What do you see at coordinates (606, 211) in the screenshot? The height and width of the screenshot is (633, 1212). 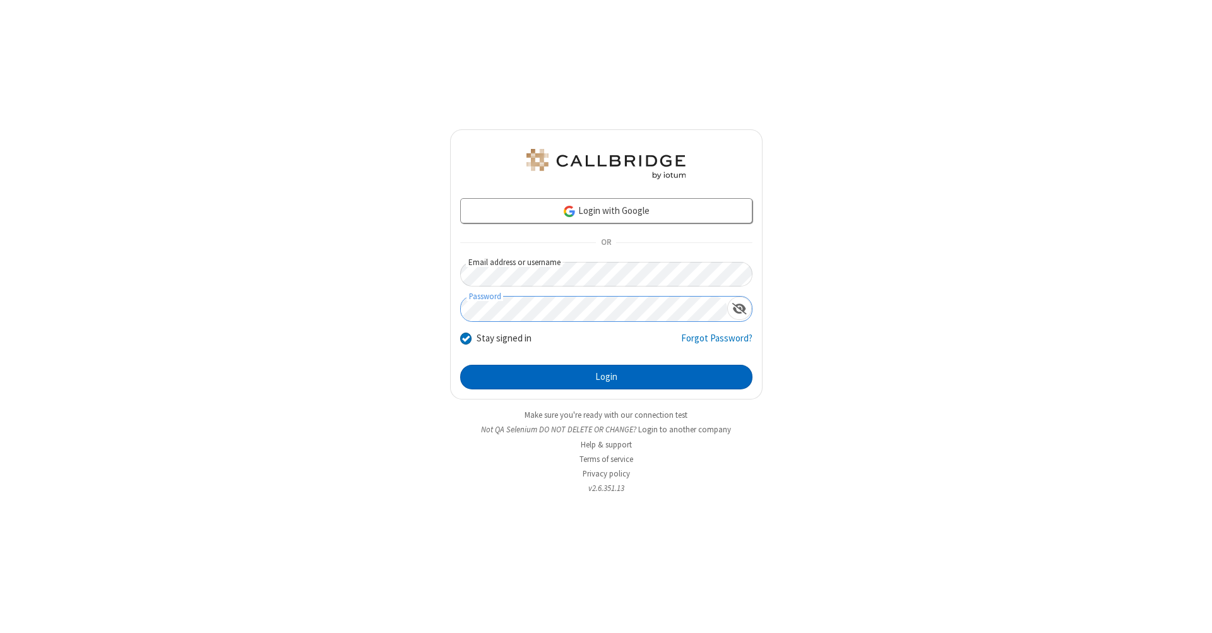 I see `a: Login with Google` at bounding box center [606, 211].